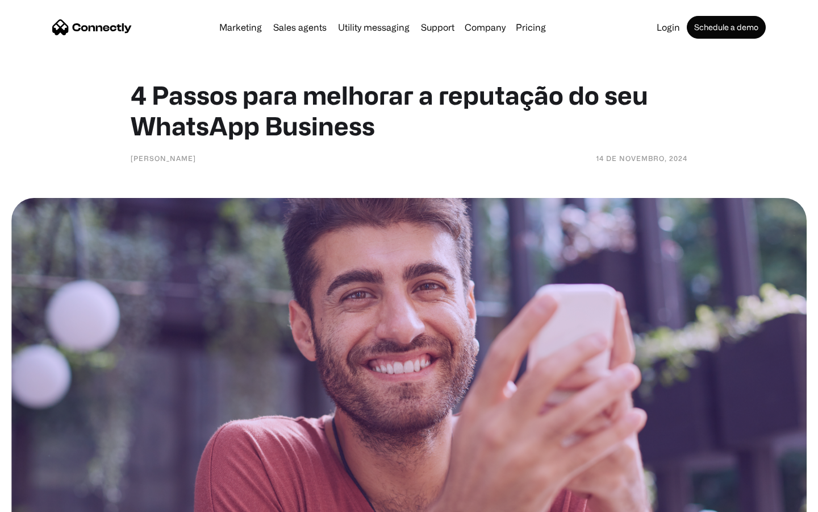  What do you see at coordinates (409, 110) in the screenshot?
I see `h1: 4 Passos para melhorar a reputação do seu WhatsApp Business` at bounding box center [409, 110].